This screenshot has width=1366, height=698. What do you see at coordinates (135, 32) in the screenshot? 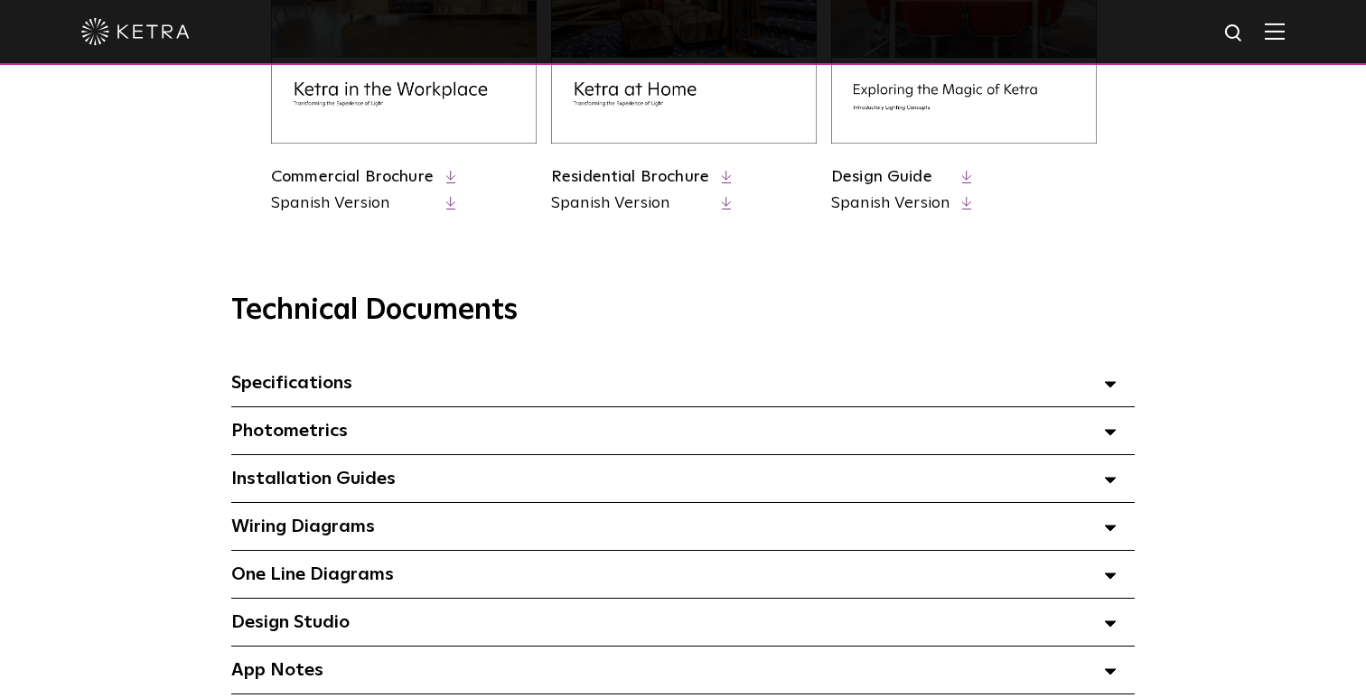
I see `img: ketra-logo-2019-white` at bounding box center [135, 32].